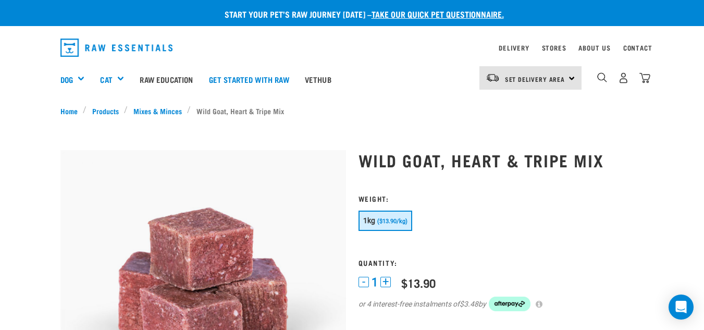  I want to click on img: user.png, so click(623, 78).